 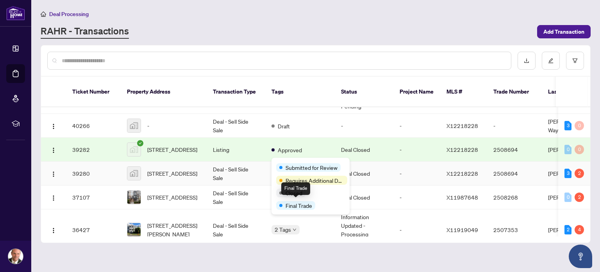 What do you see at coordinates (93, 229) in the screenshot?
I see `td: 36427` at bounding box center [93, 229].